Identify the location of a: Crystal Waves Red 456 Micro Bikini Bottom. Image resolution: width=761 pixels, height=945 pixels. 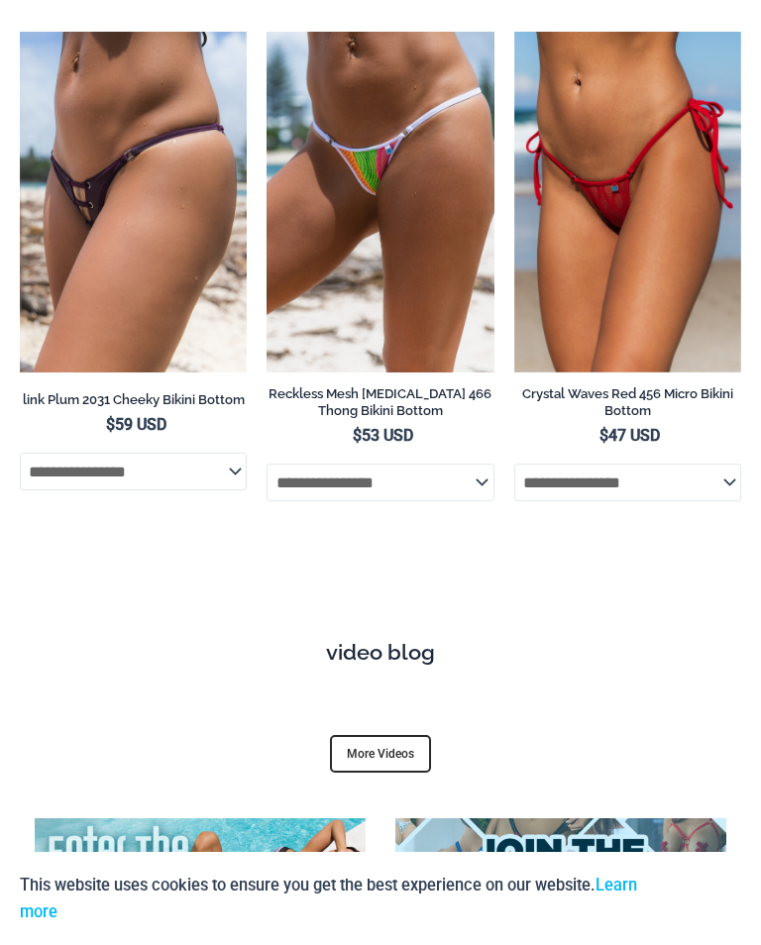
(627, 405).